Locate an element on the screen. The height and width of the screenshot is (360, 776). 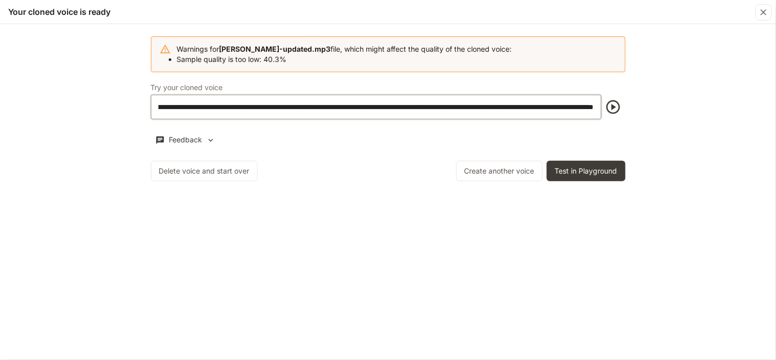
div: Warnings for file, which might affect the quality of the cloned voice: is located at coordinates (344, 54).